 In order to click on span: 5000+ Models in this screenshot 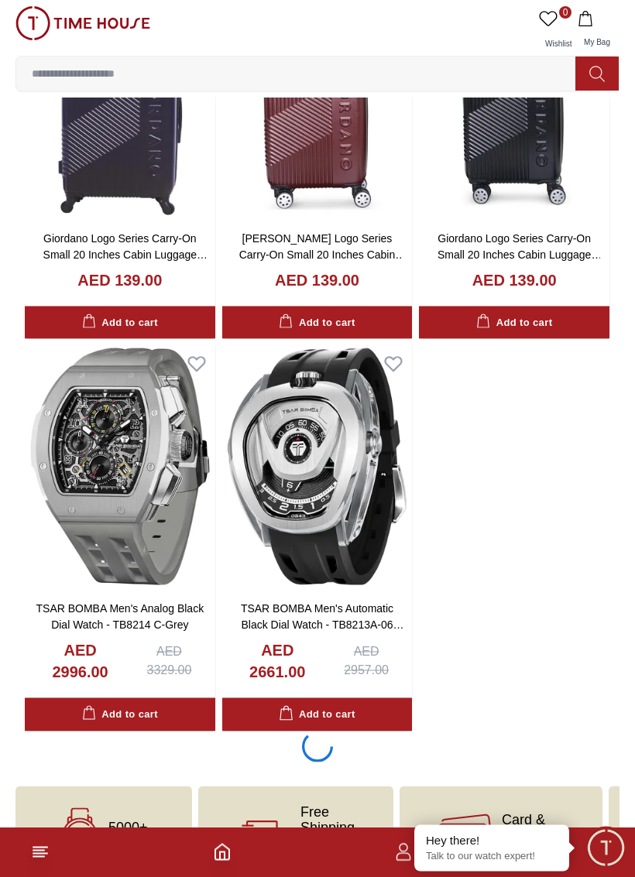, I will do `click(131, 836)`.